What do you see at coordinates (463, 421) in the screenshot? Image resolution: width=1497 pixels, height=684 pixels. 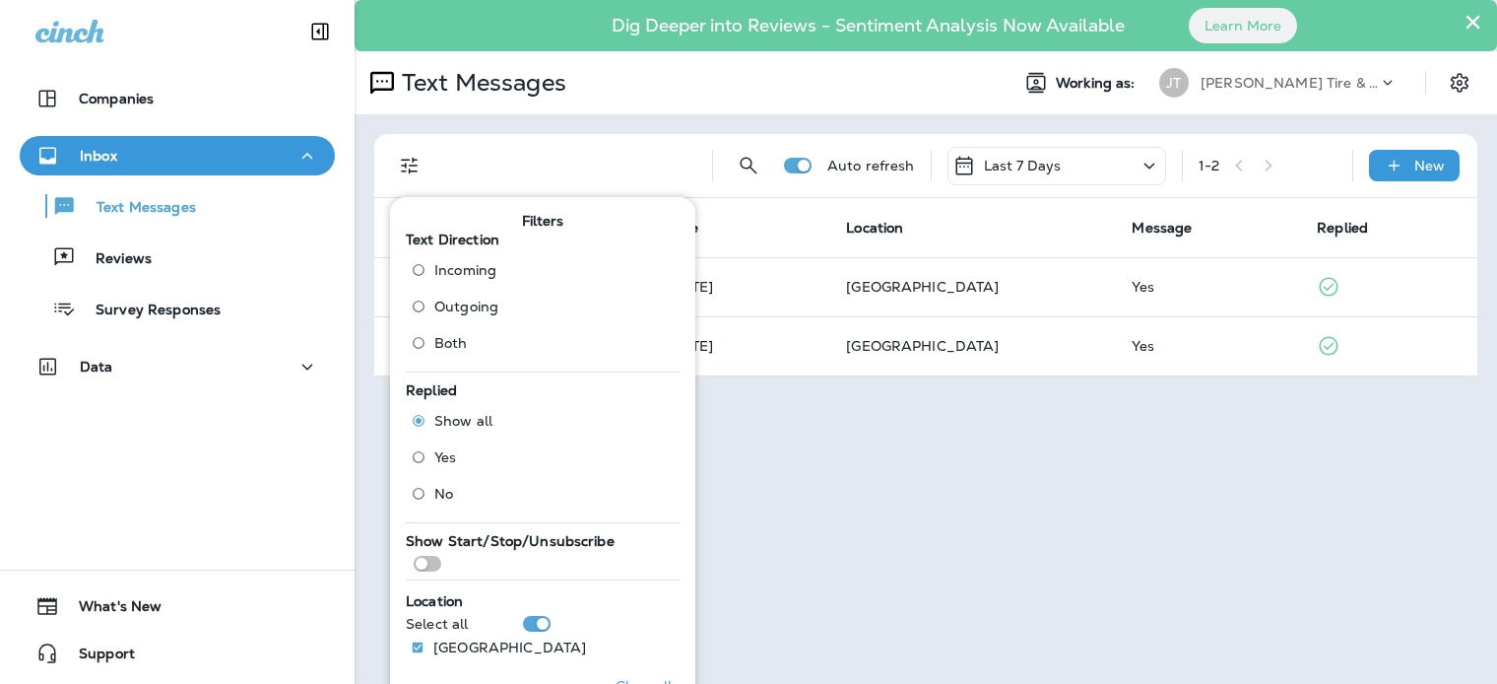 I see `span: Show all` at bounding box center [463, 421].